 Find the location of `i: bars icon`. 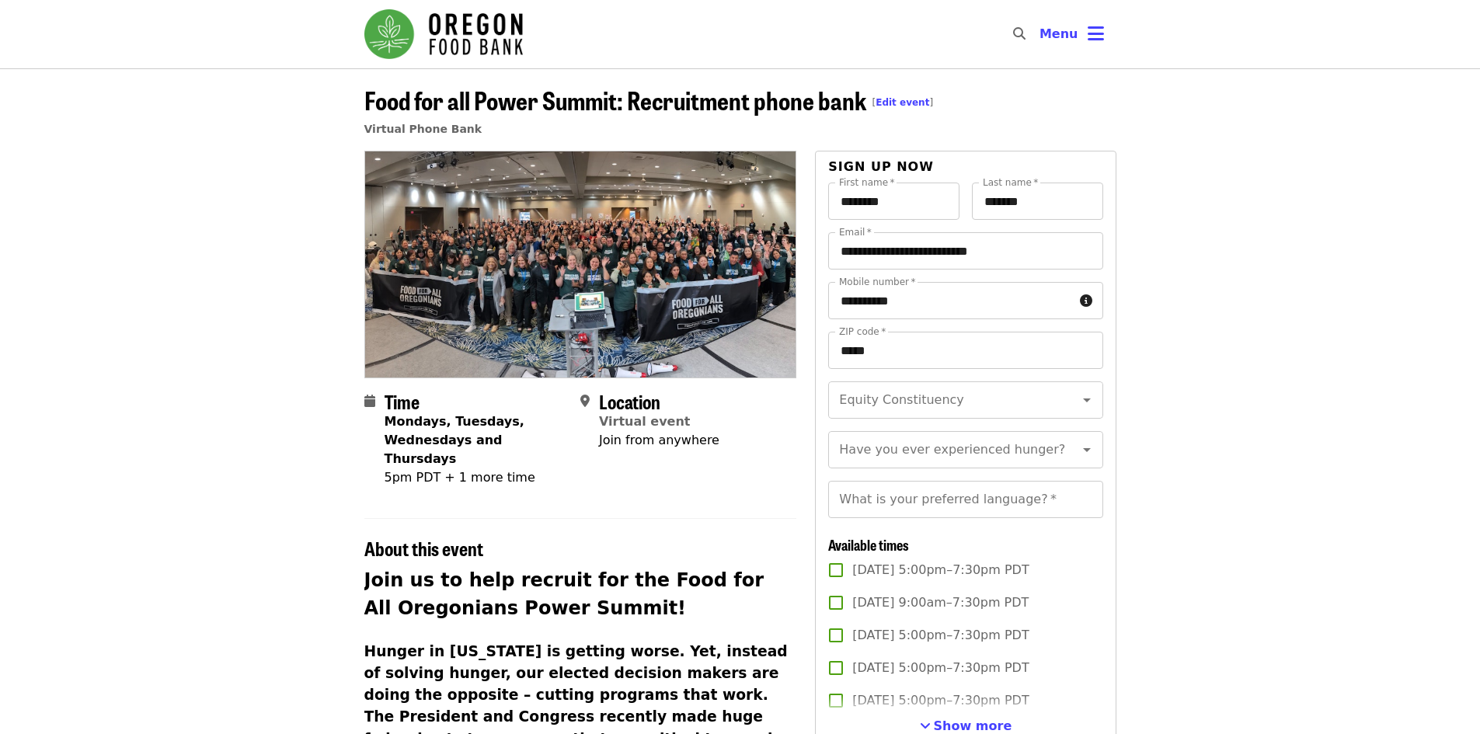

i: bars icon is located at coordinates (1095, 33).